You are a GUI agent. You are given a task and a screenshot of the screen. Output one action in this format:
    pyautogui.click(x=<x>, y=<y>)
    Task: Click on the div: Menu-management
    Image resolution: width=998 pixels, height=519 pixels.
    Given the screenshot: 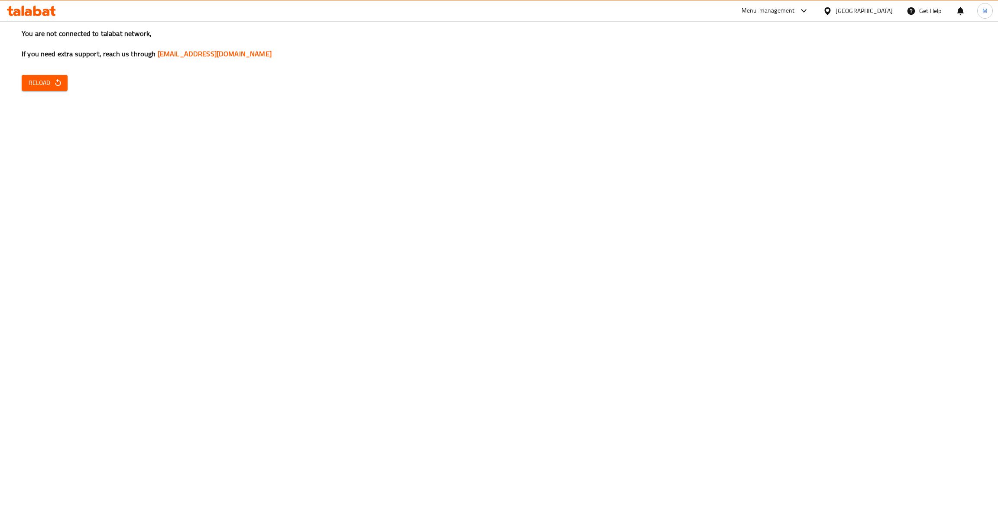 What is the action you would take?
    pyautogui.click(x=768, y=11)
    